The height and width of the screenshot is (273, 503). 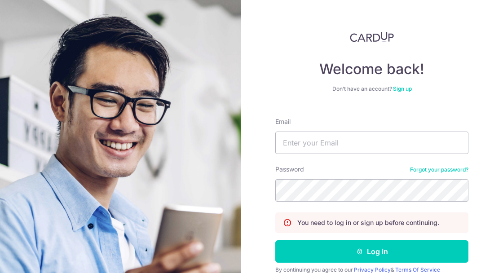 I want to click on a: Terms Of Service, so click(x=417, y=269).